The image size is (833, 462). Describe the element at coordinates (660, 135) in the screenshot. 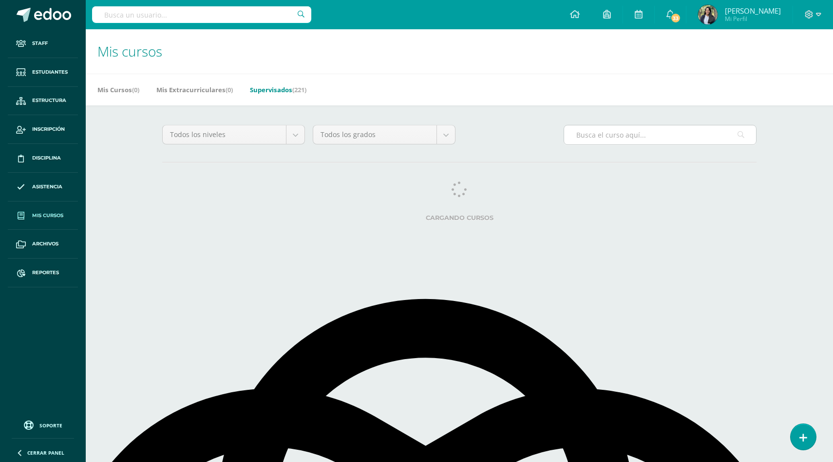

I see `input: Busca el curso aquí...` at that location.